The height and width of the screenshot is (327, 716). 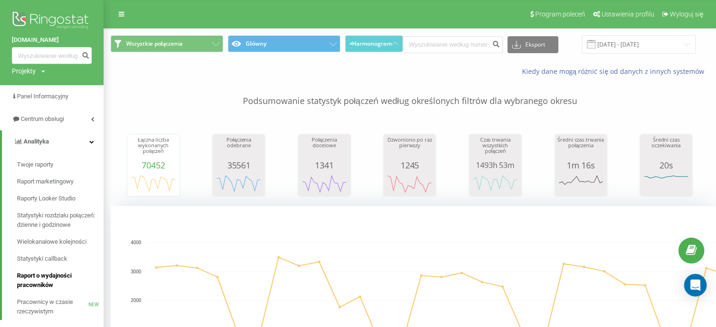 What do you see at coordinates (42, 119) in the screenshot?
I see `span: Centrum obsługi` at bounding box center [42, 119].